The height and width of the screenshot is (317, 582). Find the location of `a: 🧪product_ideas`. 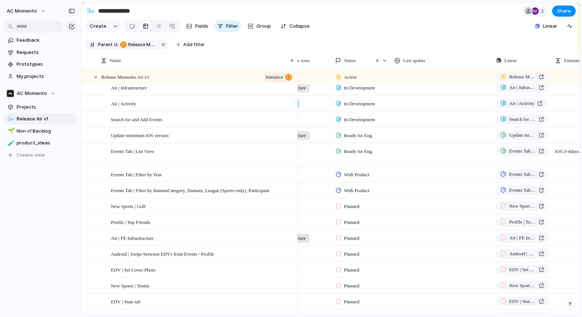

a: 🧪product_ideas is located at coordinates (41, 143).